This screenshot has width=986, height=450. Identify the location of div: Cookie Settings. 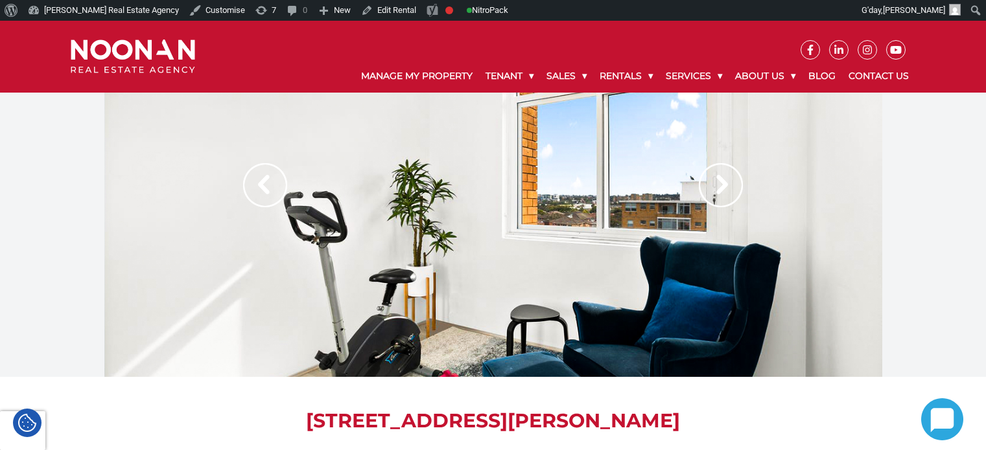
(27, 423).